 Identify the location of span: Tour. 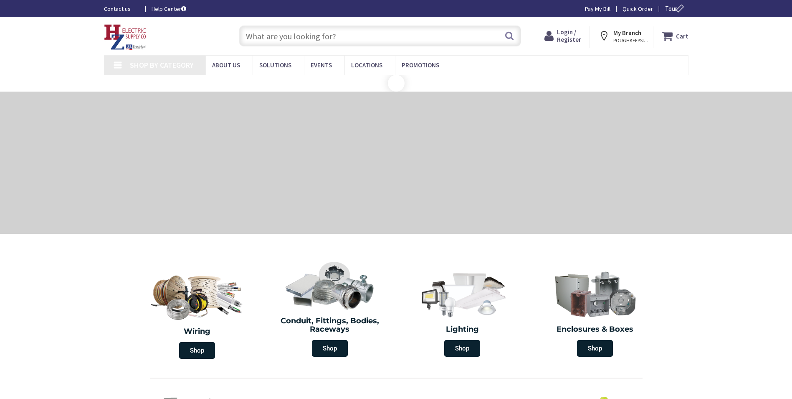
(676, 8).